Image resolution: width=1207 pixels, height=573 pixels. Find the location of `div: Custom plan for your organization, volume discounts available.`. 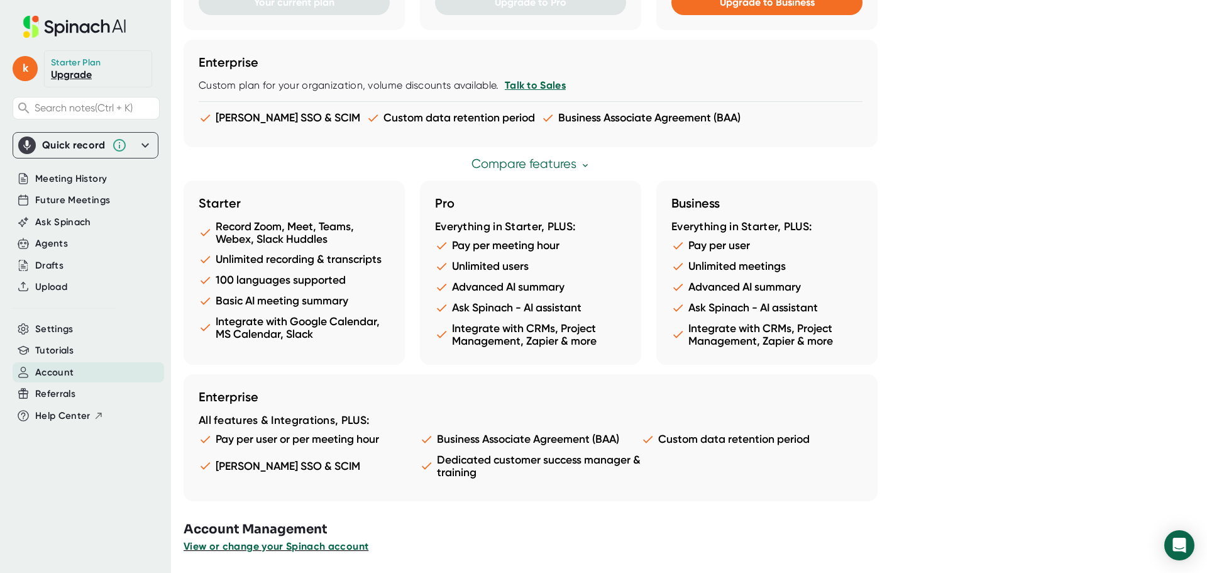

div: Custom plan for your organization, volume discounts available. is located at coordinates (530, 85).